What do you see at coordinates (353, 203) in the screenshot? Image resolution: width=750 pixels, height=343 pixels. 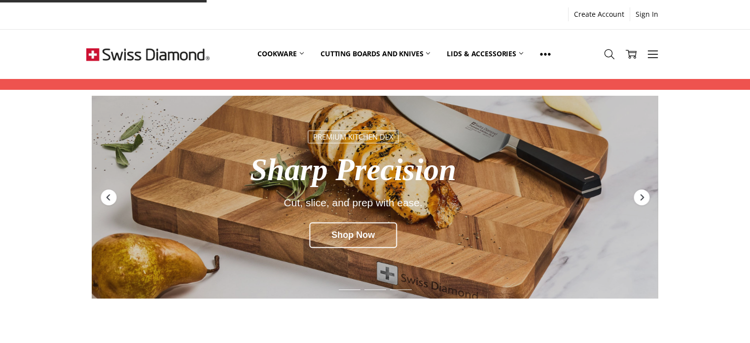 I see `div: Cut, slice, and prep with ease.` at bounding box center [353, 203].